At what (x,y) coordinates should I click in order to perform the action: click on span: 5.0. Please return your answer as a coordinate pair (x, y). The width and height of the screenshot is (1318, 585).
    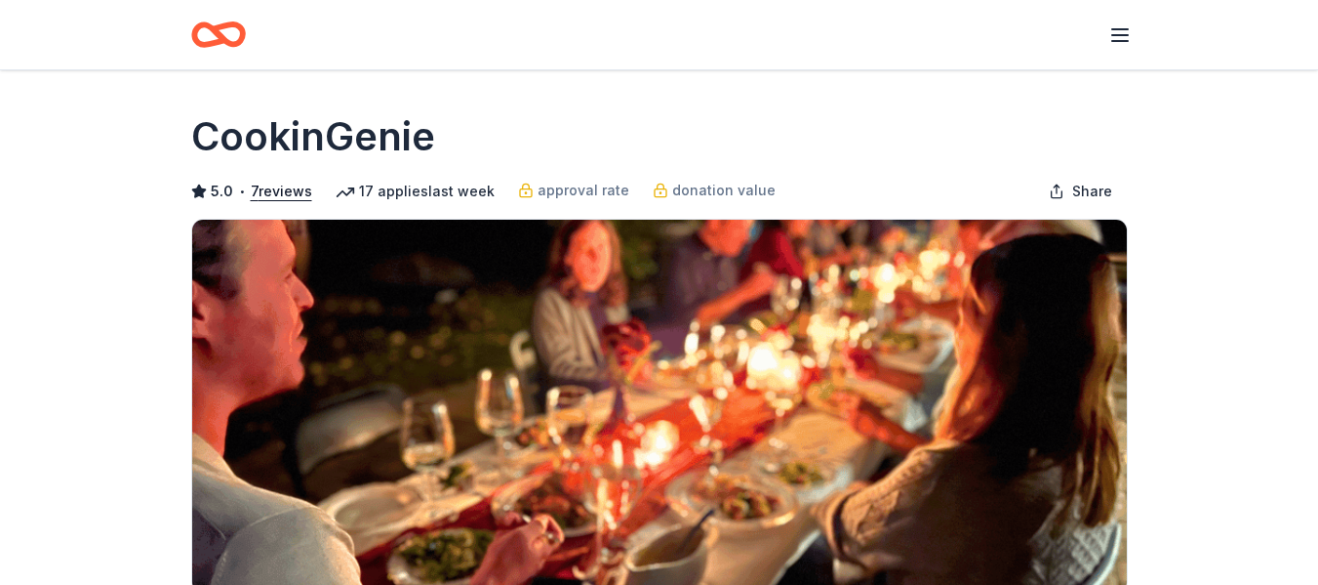
    Looking at the image, I should click on (222, 191).